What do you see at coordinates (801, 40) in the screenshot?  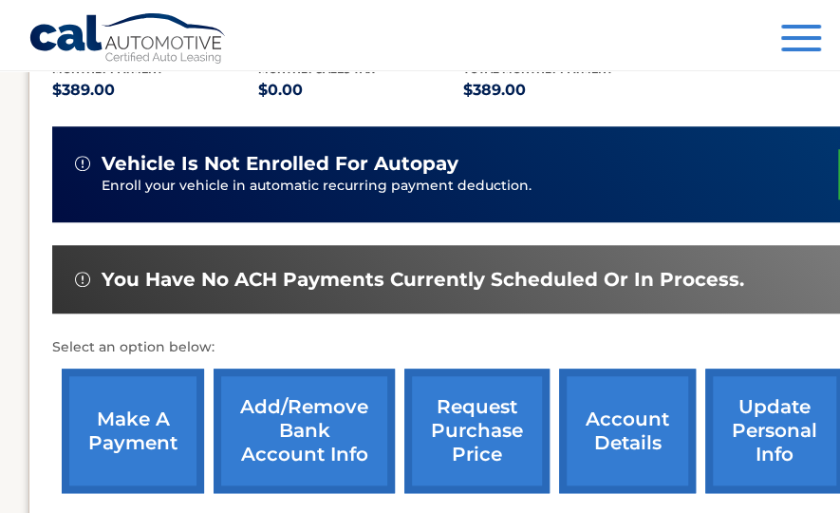 I see `button: Menu` at bounding box center [801, 40].